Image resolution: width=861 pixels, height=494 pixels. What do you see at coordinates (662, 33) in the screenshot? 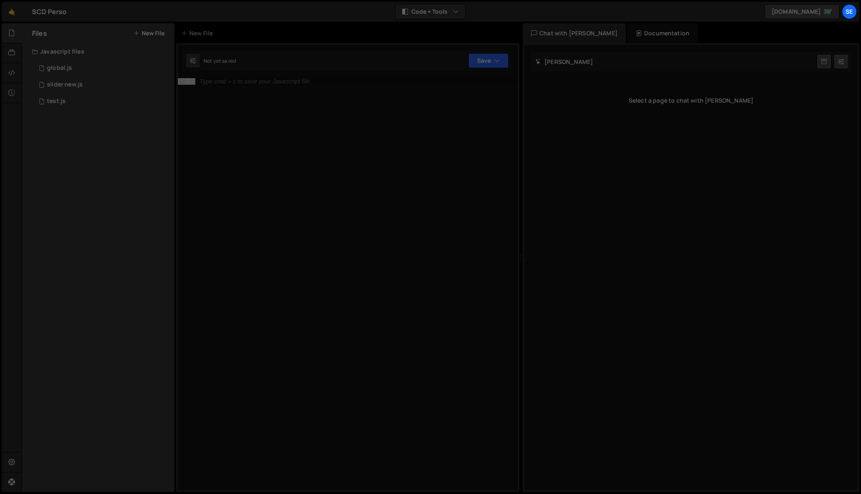
I see `div: Documentation` at bounding box center [662, 33].